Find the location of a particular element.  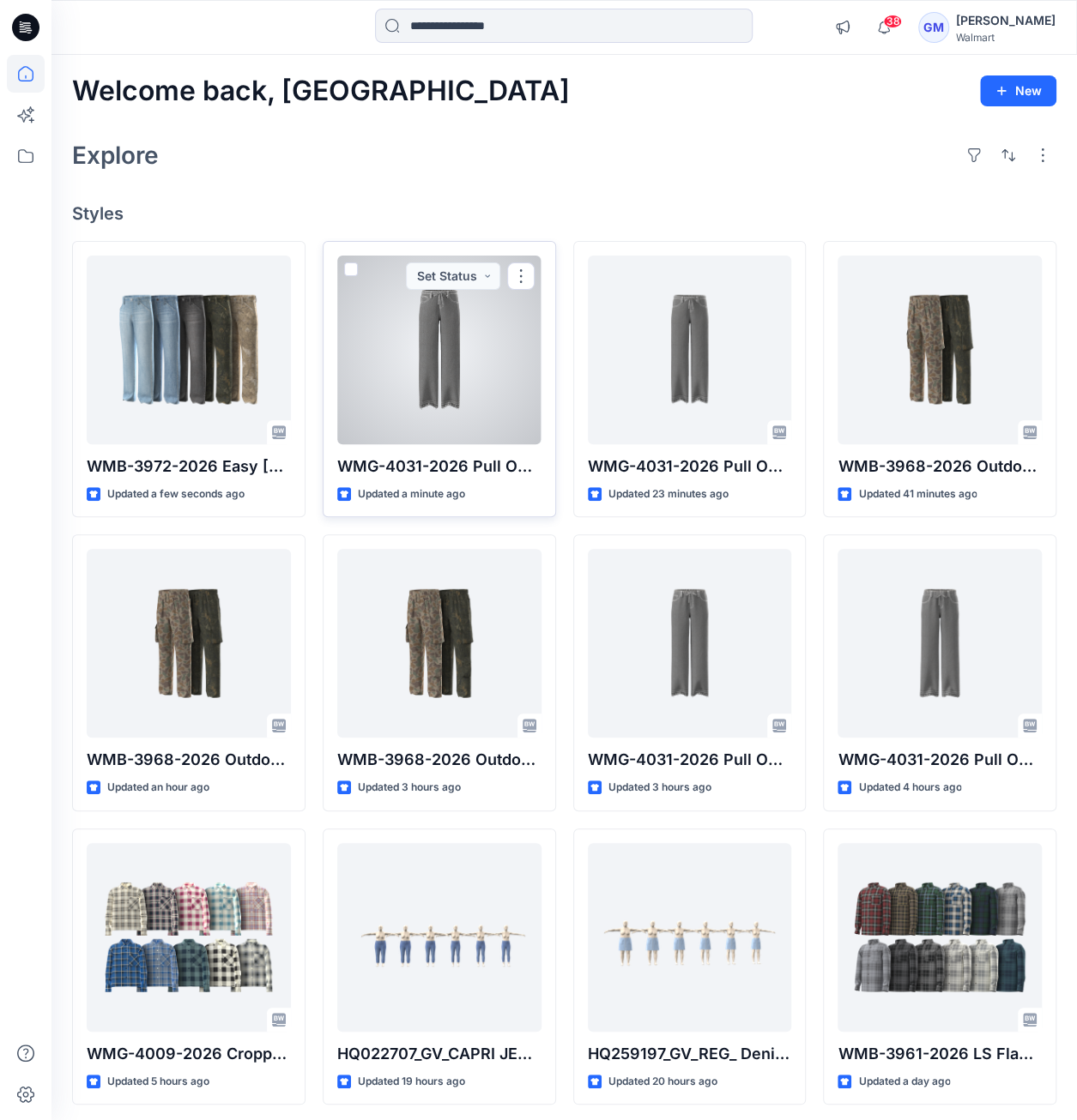

p: WMB-3968-2026 Outdoor Pant_Cost Opt1 is located at coordinates (189, 760).